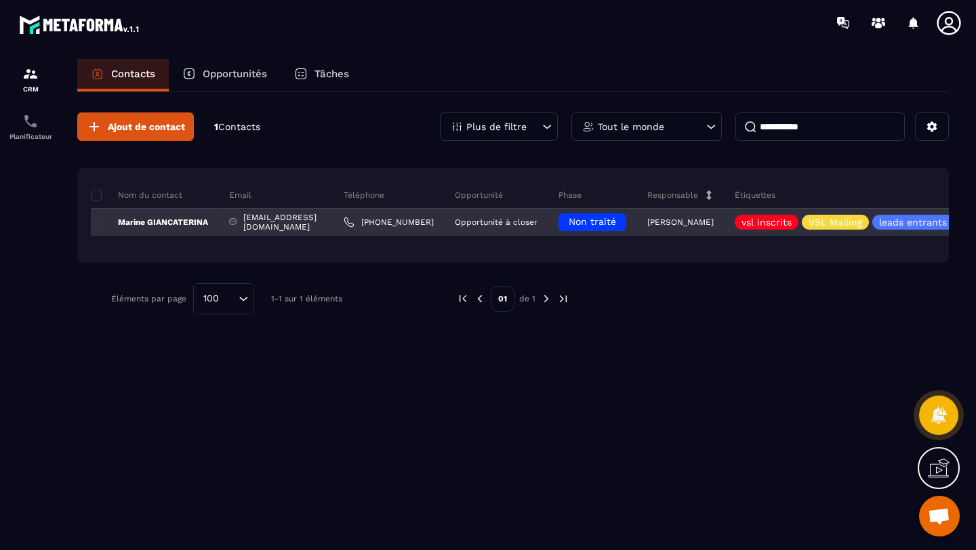 Image resolution: width=976 pixels, height=550 pixels. Describe the element at coordinates (148, 299) in the screenshot. I see `p: Éléments par page` at that location.